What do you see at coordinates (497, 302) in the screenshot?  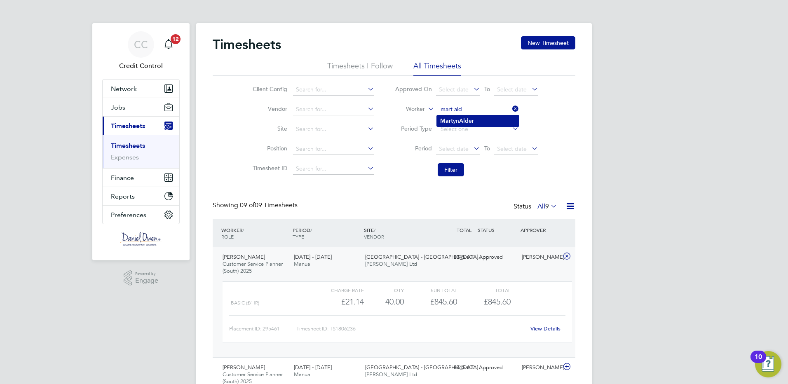 I see `span: £845.60` at bounding box center [497, 302].